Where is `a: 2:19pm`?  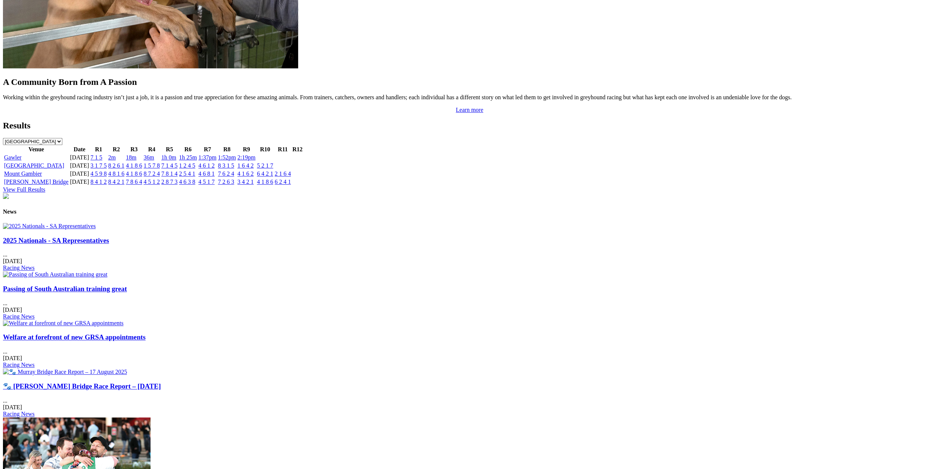 a: 2:19pm is located at coordinates (246, 157).